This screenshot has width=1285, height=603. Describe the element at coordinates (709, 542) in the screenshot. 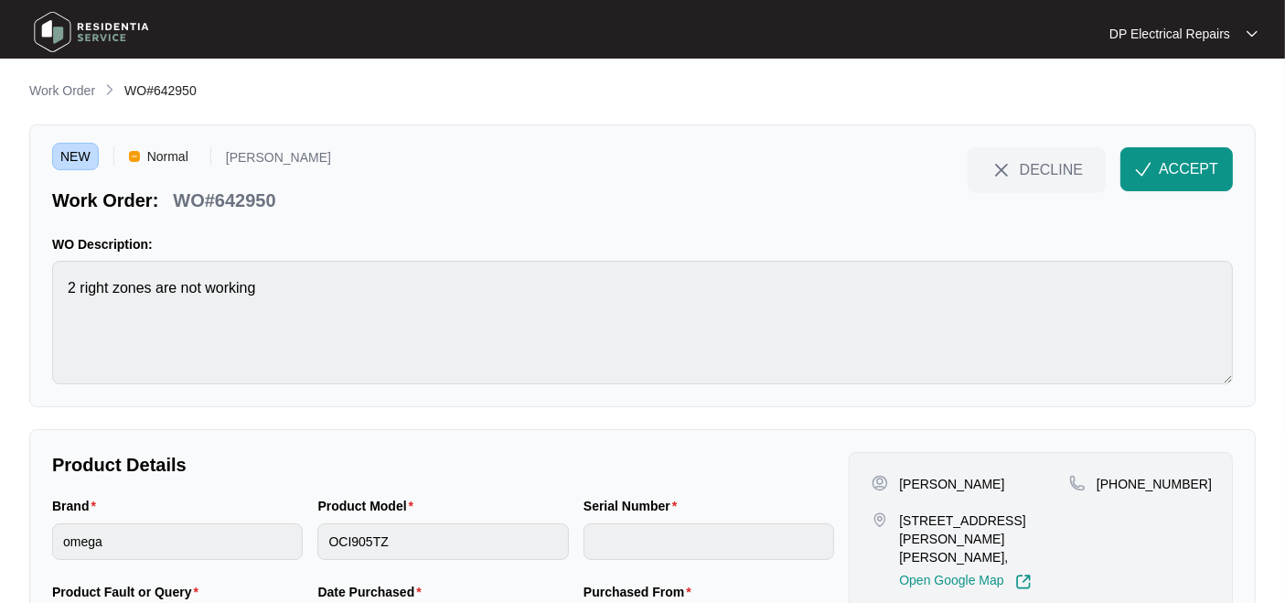

I see `input: Serial Number` at that location.